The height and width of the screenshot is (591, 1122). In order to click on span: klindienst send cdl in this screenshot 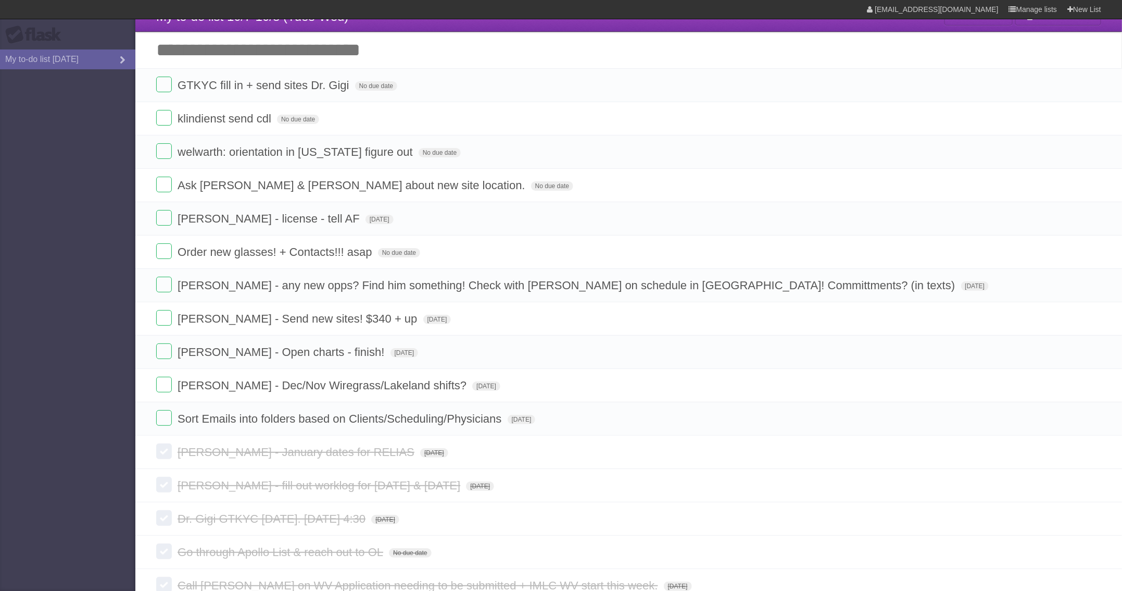, I will do `click(226, 118)`.